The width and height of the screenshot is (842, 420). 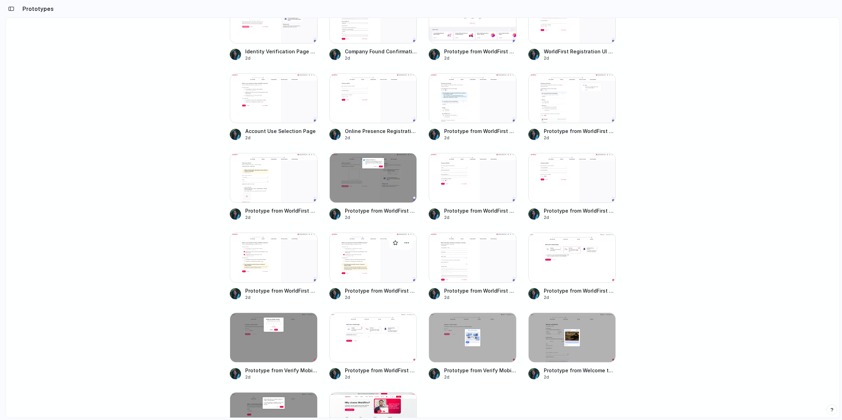 I want to click on a: Prototype from WorldFirst Registration v23Prototype from WorldFirst Registration v232d, so click(x=473, y=107).